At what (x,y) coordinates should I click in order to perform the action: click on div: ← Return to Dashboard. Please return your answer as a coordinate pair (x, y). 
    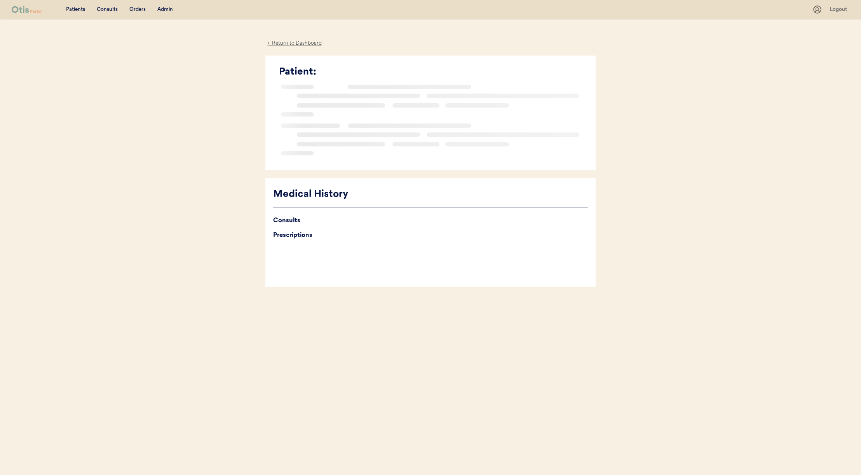
    Looking at the image, I should click on (294, 43).